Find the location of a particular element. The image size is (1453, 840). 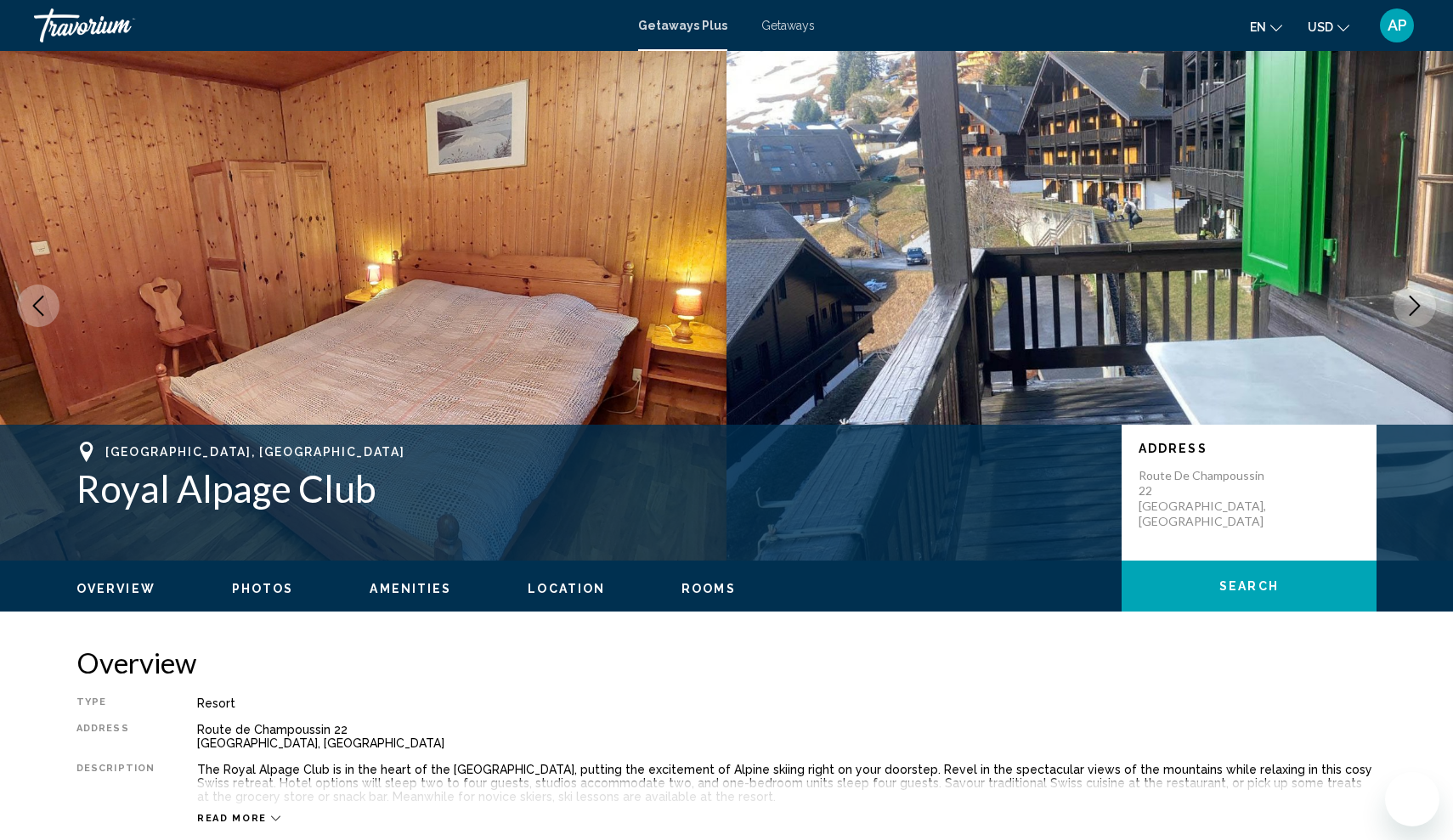

button: Photos is located at coordinates (262, 589).